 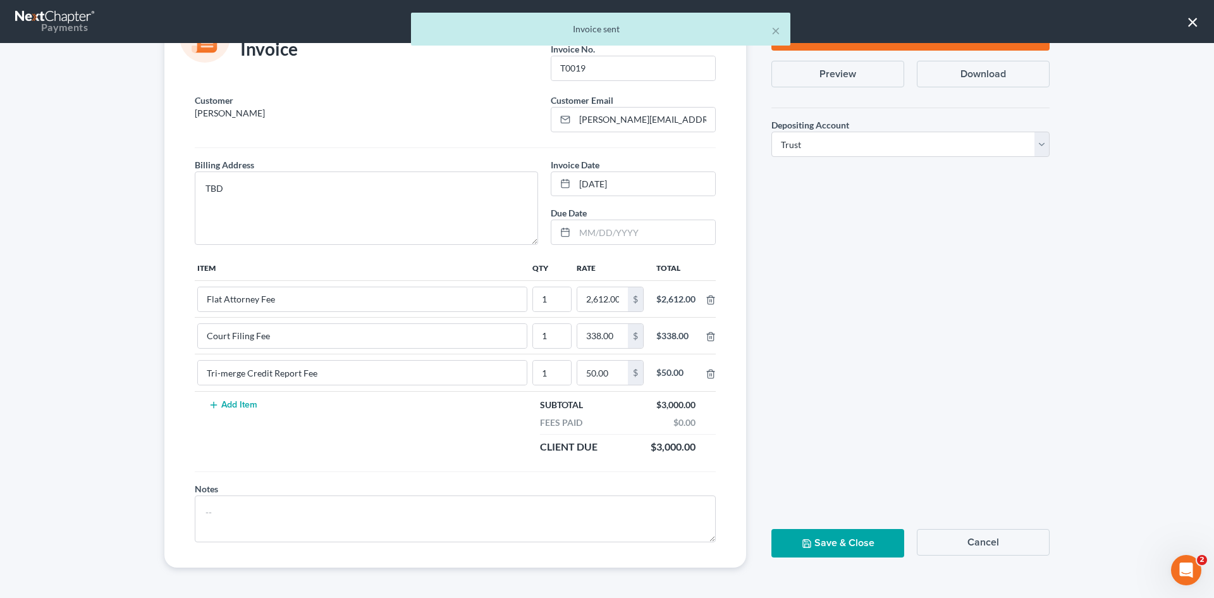 What do you see at coordinates (206, 488) in the screenshot?
I see `label: Notes` at bounding box center [206, 488].